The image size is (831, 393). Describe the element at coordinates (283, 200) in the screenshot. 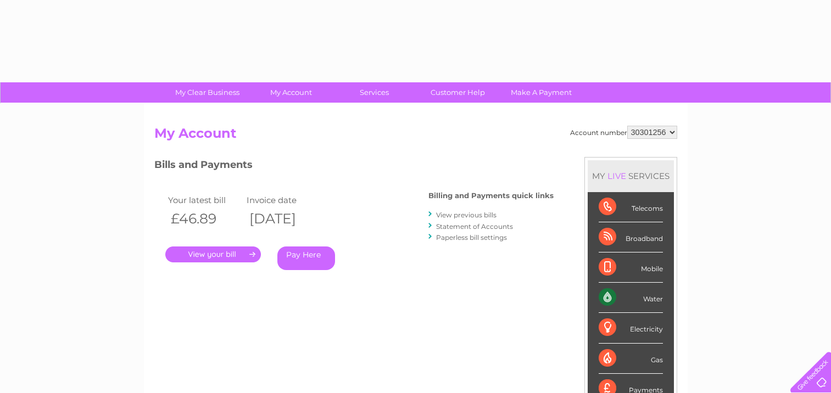

I see `td: Invoice date` at that location.